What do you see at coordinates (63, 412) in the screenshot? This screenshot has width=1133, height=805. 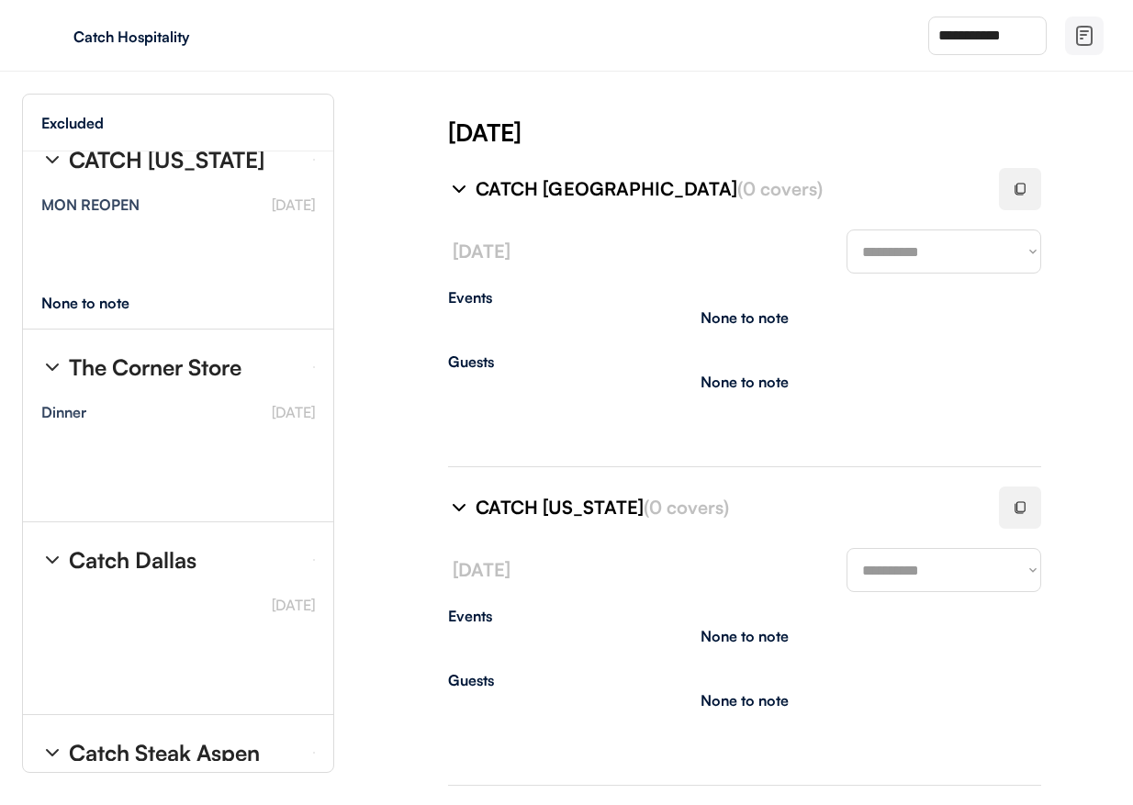 I see `div: Dinner` at bounding box center [63, 412].